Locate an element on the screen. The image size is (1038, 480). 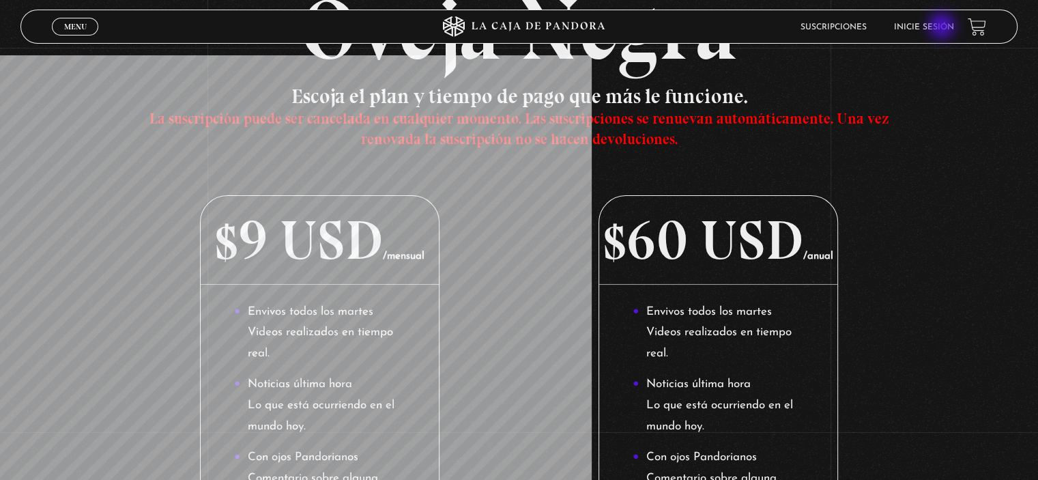
p: $60 USD is located at coordinates (718, 240).